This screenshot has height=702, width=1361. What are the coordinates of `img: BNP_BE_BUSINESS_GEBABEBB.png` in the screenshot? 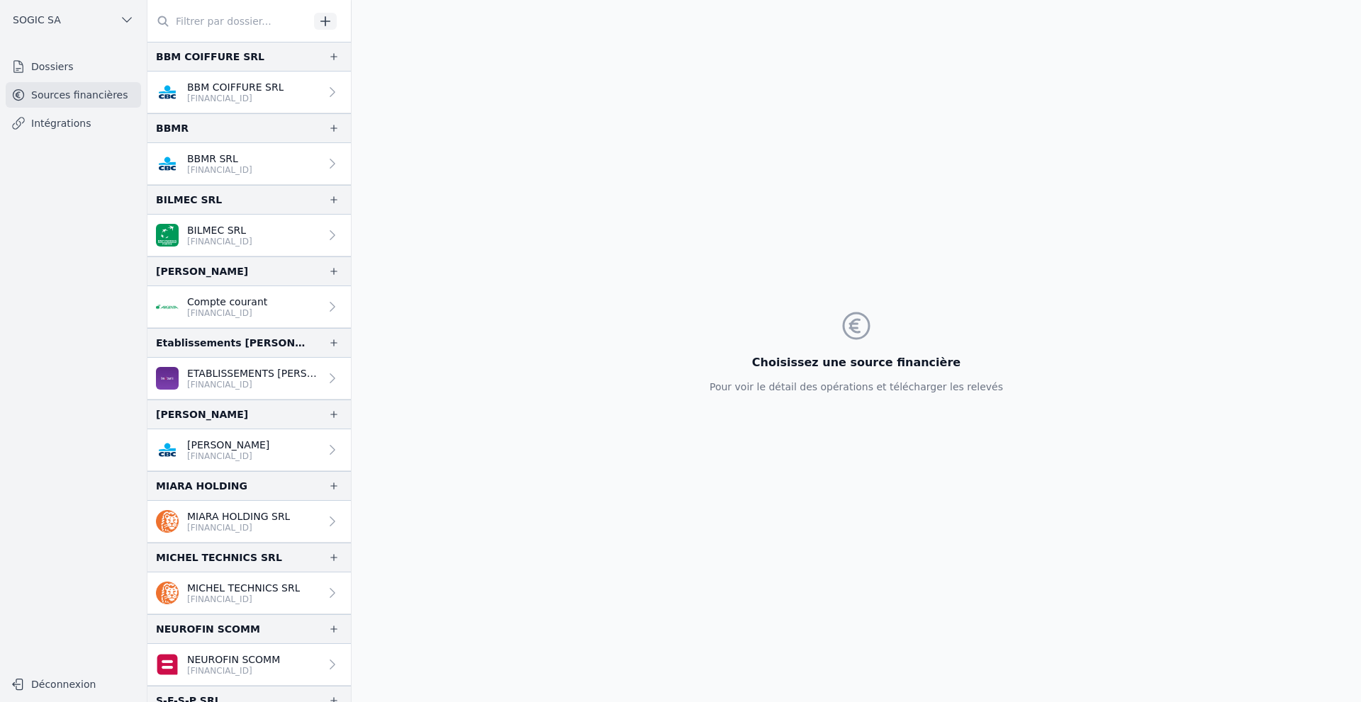 It's located at (167, 235).